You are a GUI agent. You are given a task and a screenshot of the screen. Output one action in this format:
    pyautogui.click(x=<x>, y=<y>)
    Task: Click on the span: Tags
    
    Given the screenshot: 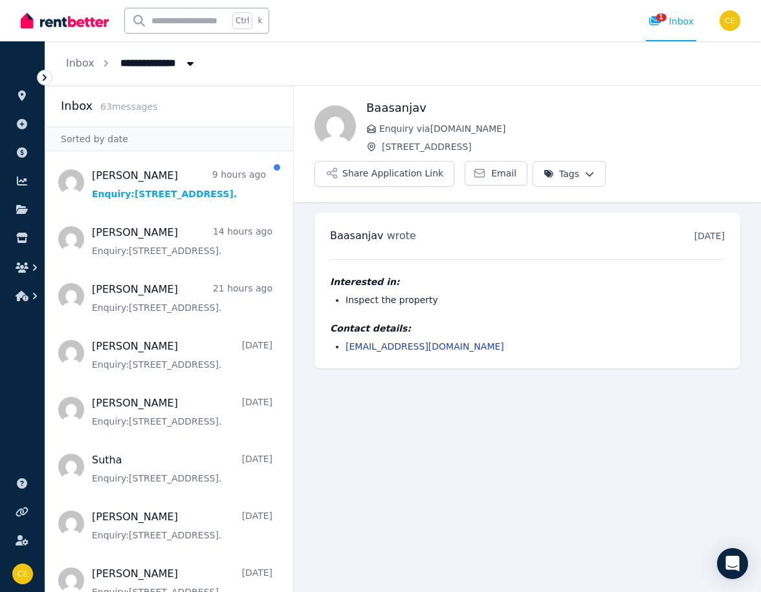 What is the action you would take?
    pyautogui.click(x=561, y=174)
    